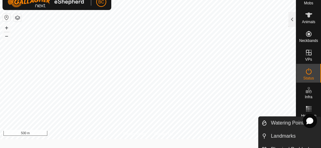 This screenshot has width=321, height=148. What do you see at coordinates (309, 22) in the screenshot?
I see `span: Animals` at bounding box center [309, 22].